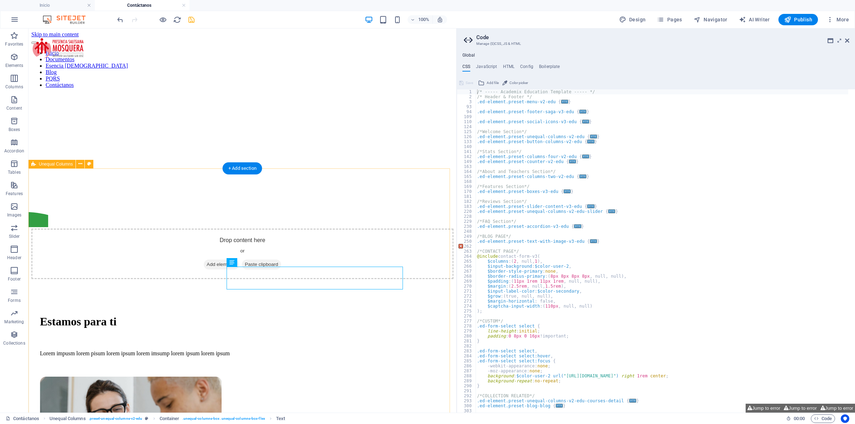 This screenshot has width=855, height=424. I want to click on div: 126, so click(467, 137).